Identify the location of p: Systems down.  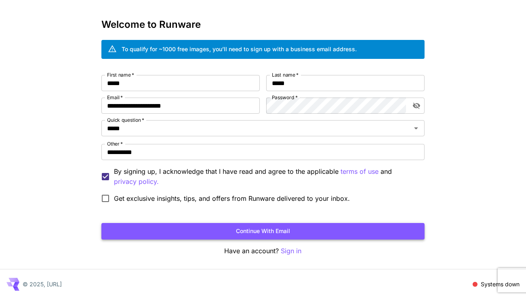
(500, 284).